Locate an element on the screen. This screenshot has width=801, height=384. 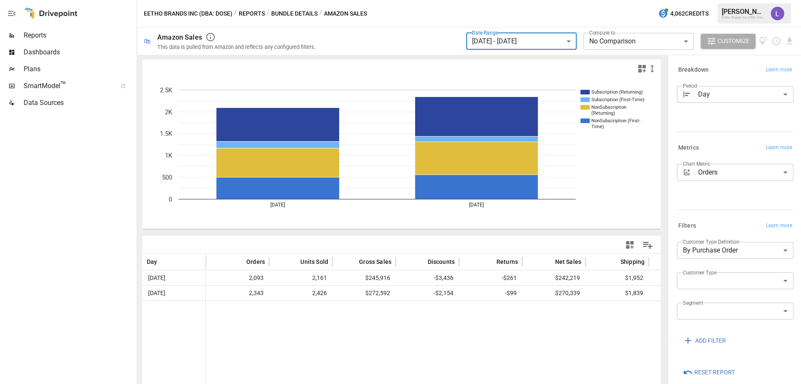
button: 4,062Credits is located at coordinates (683, 13).